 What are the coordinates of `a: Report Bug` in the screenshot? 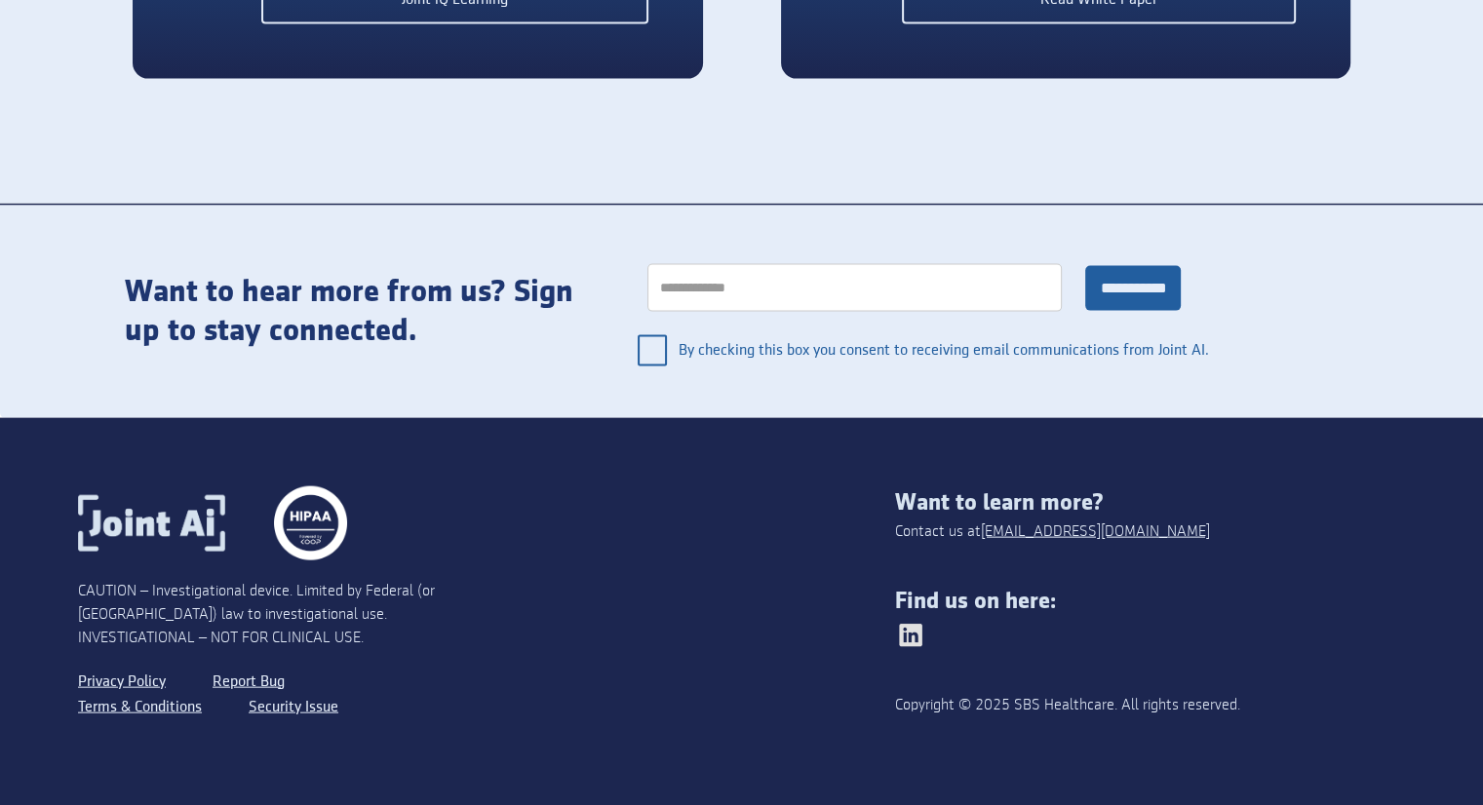 It's located at (249, 683).